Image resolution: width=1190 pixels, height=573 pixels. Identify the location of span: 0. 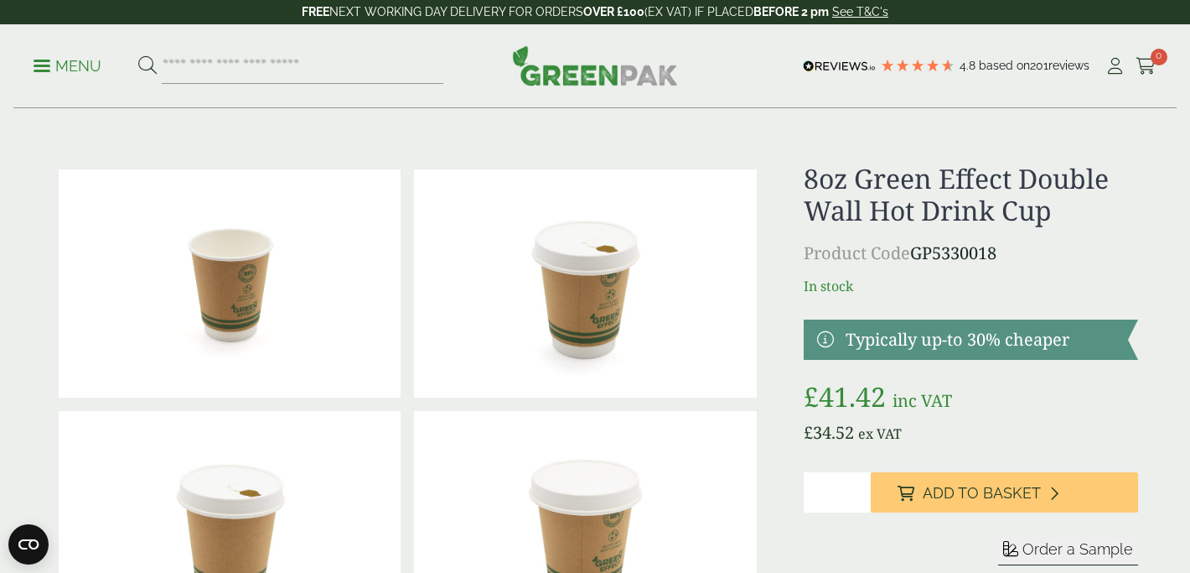
(1159, 57).